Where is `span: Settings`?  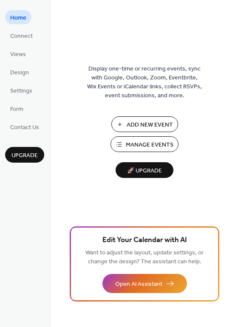 span: Settings is located at coordinates (21, 91).